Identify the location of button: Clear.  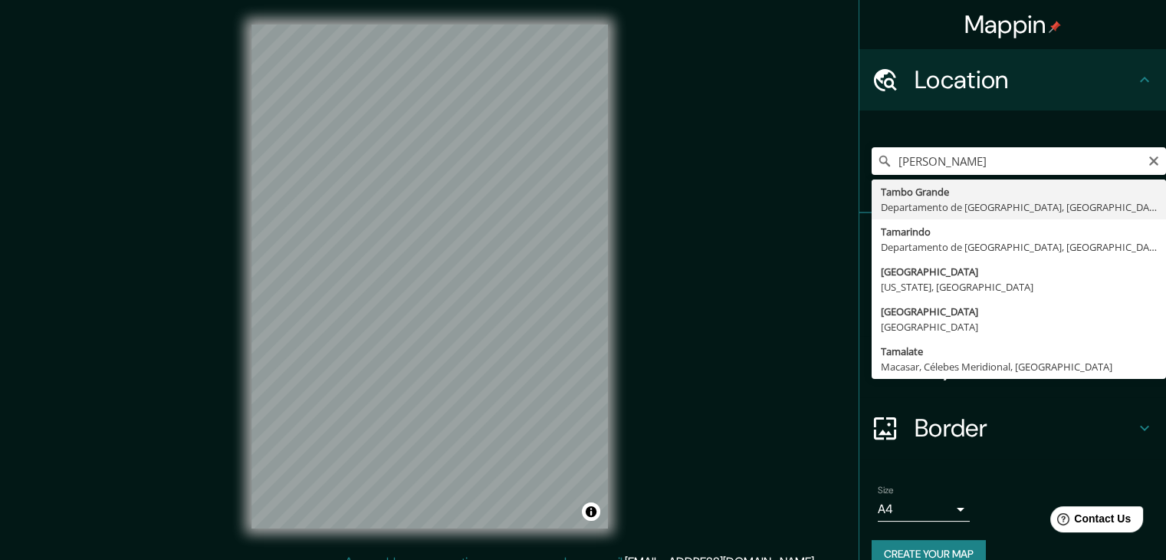
(1154, 159).